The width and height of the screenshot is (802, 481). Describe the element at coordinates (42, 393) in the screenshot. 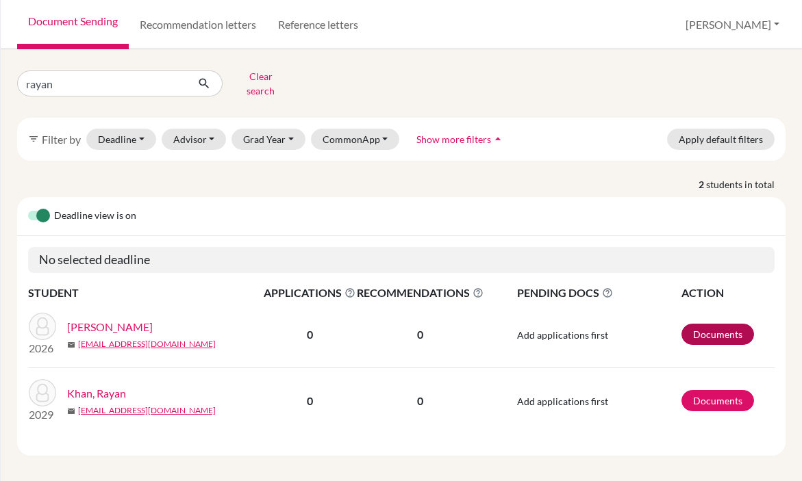

I see `img: Khan, Rayan` at that location.